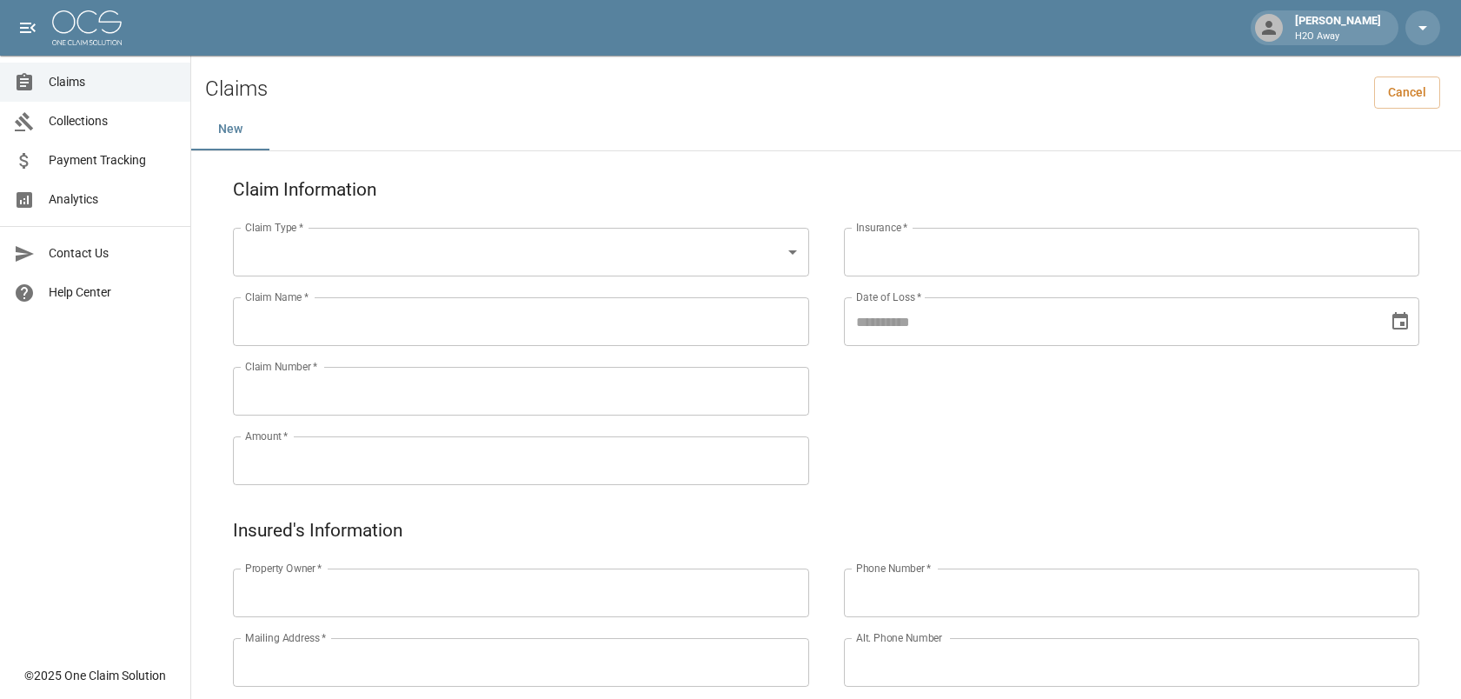 This screenshot has width=1461, height=699. I want to click on span: Analytics, so click(112, 199).